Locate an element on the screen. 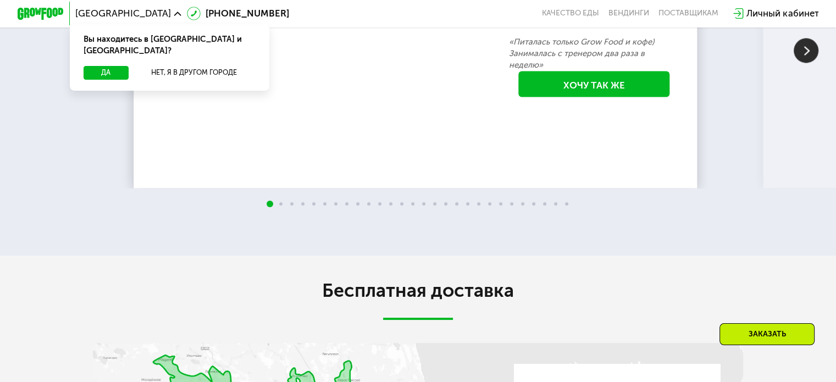 Image resolution: width=836 pixels, height=382 pixels. h2: Бесплатная доставка is located at coordinates (418, 291).